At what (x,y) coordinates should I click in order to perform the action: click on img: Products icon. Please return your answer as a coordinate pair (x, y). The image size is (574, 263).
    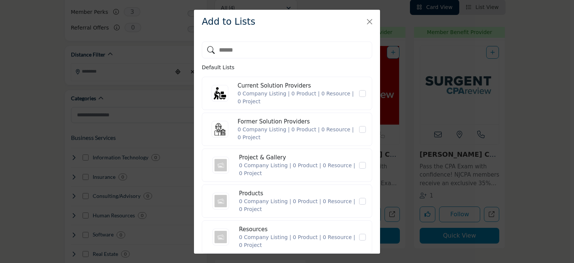
    Looking at the image, I should click on (221, 201).